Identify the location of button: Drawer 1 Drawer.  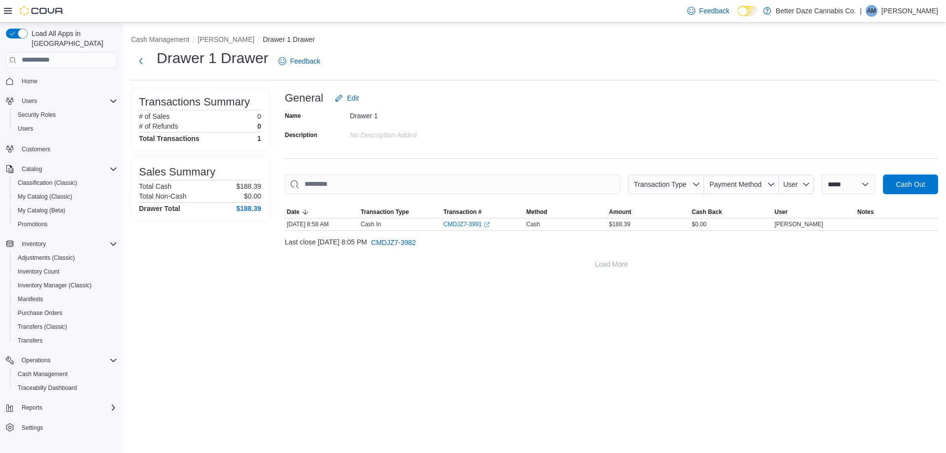
(289, 39).